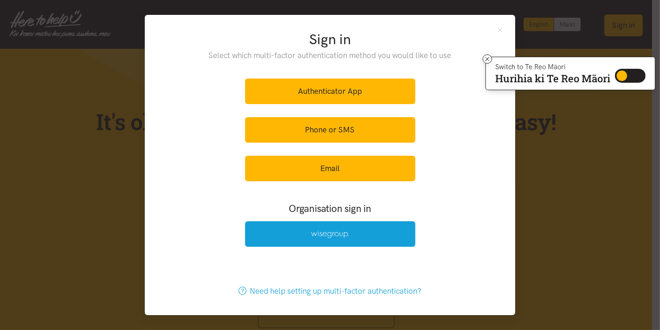  Describe the element at coordinates (330, 55) in the screenshot. I see `p: Select which multi-factor authentication method you would like to use` at that location.